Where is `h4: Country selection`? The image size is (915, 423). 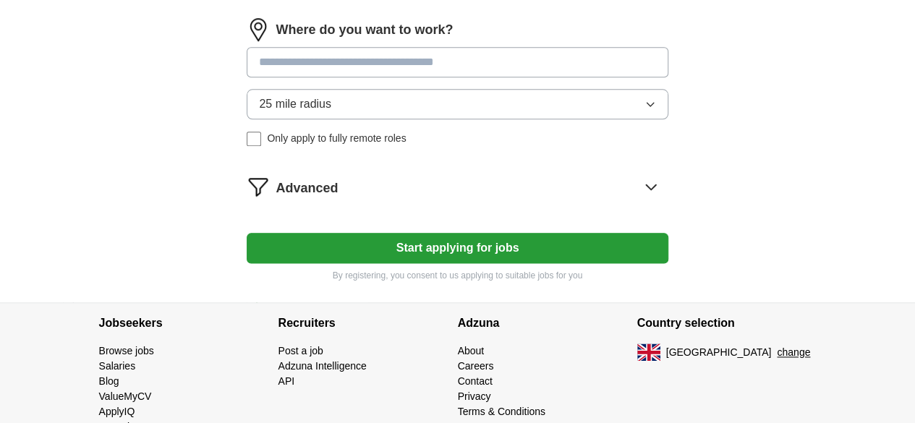
h4: Country selection is located at coordinates (727, 323).